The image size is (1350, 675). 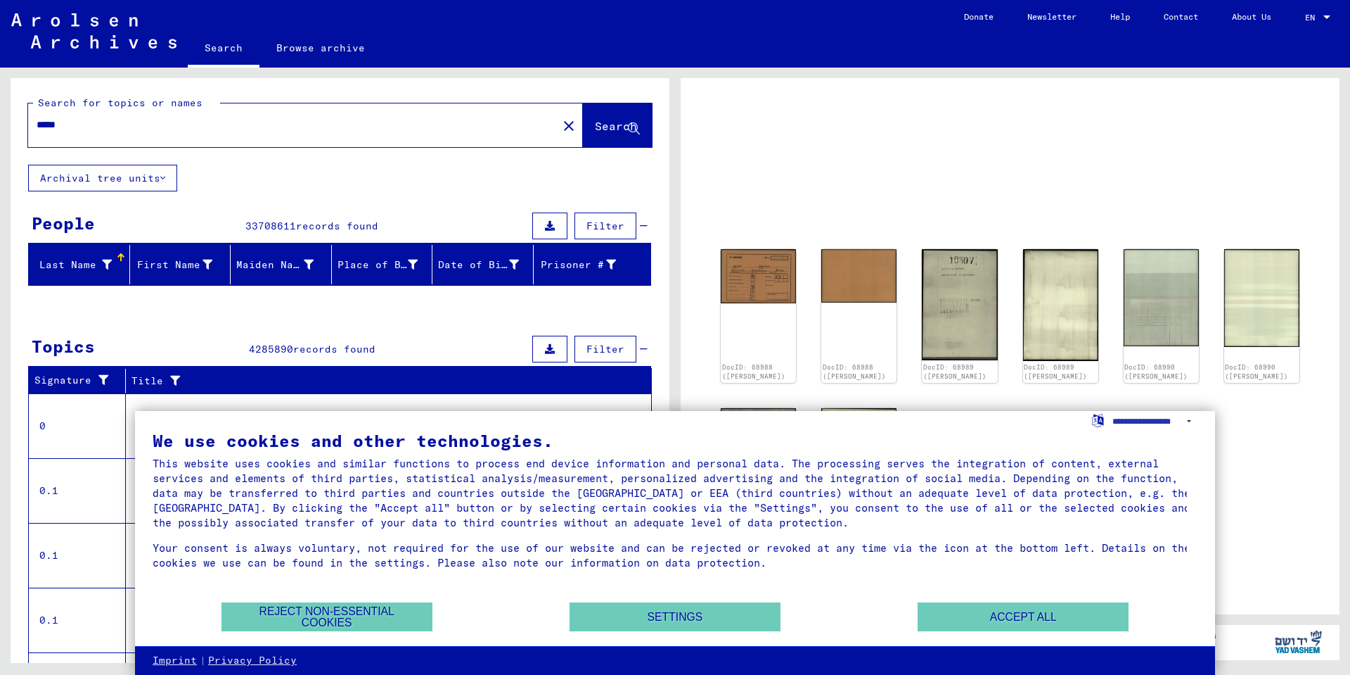 What do you see at coordinates (63, 223) in the screenshot?
I see `div: People` at bounding box center [63, 223].